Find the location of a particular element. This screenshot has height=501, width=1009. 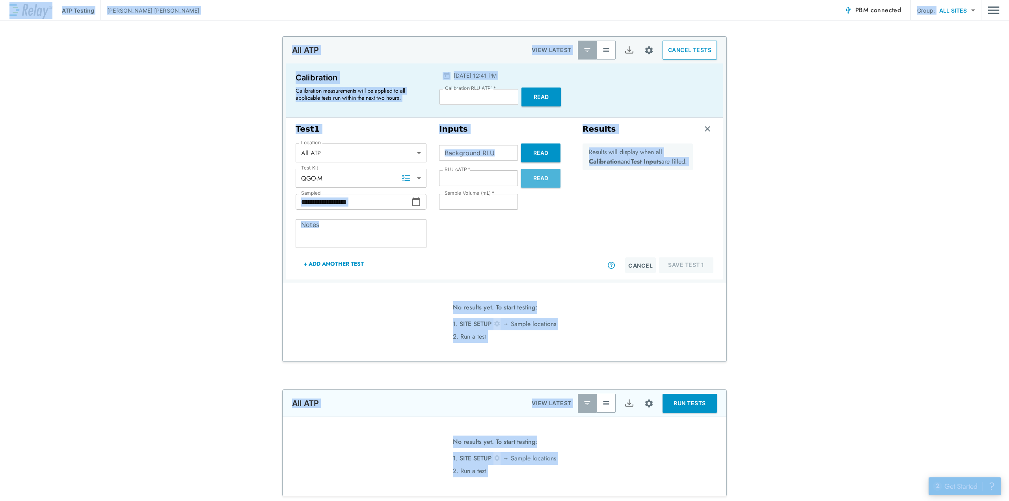

p: Calibration is located at coordinates (360, 78).